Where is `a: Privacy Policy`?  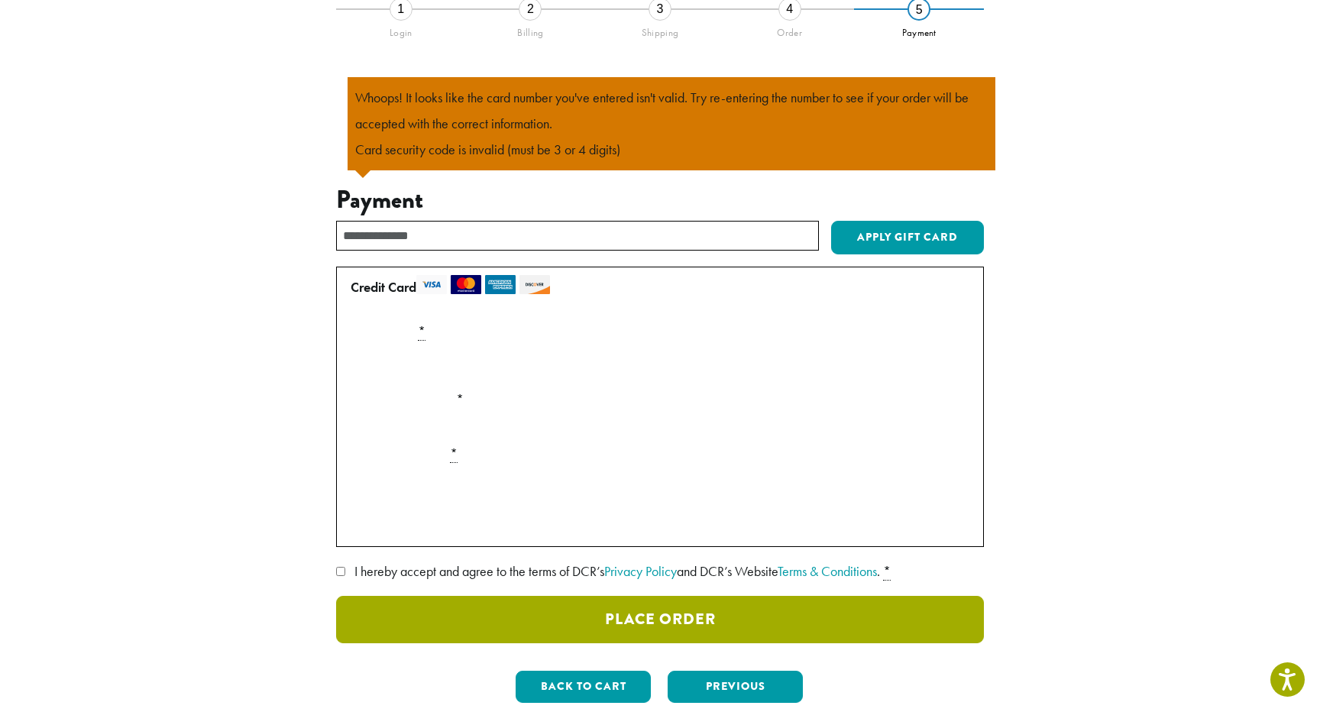 a: Privacy Policy is located at coordinates (640, 571).